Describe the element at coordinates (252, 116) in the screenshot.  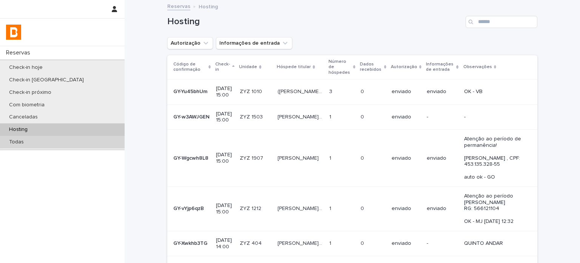
I see `p: ZYZ 1503` at that location.